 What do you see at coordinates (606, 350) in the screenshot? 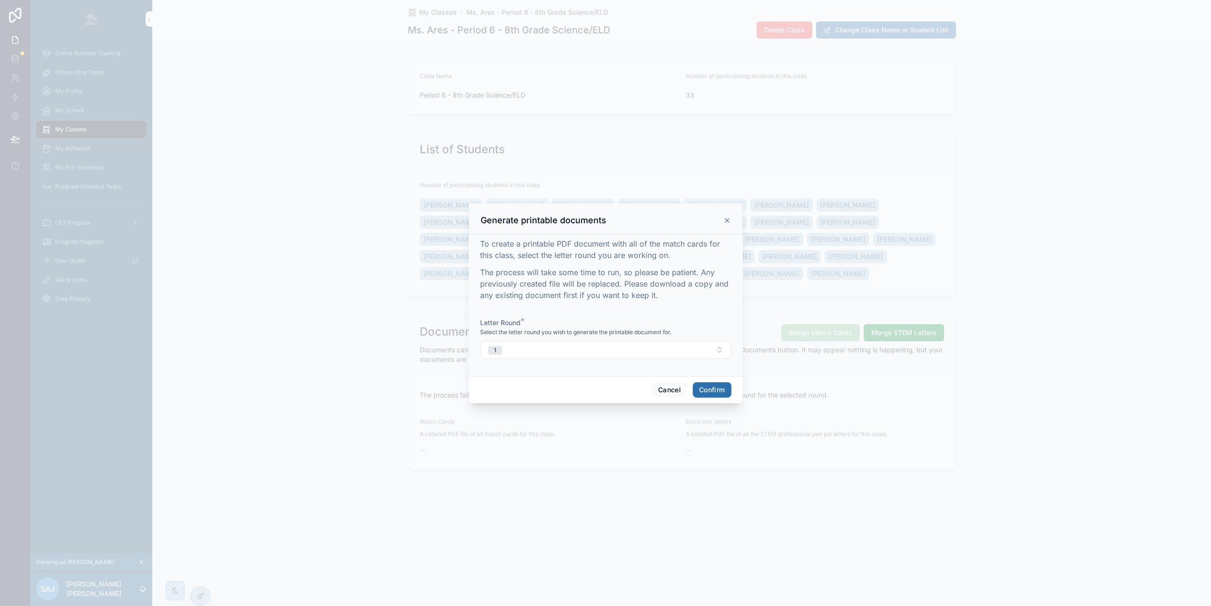
I see `button: Select Button` at bounding box center [606, 350].